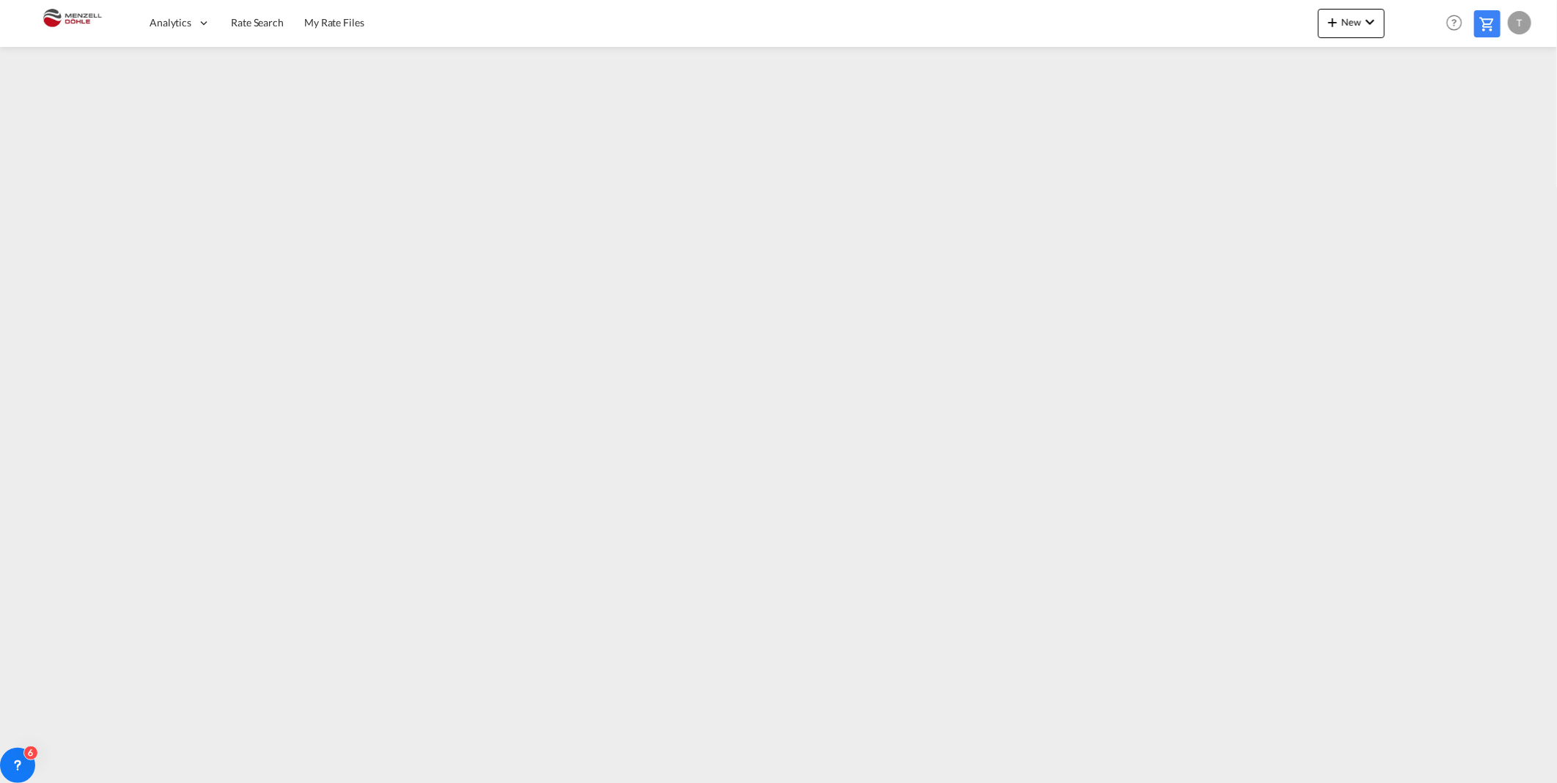 The height and width of the screenshot is (783, 1557). What do you see at coordinates (170, 23) in the screenshot?
I see `span: Analytics` at bounding box center [170, 23].